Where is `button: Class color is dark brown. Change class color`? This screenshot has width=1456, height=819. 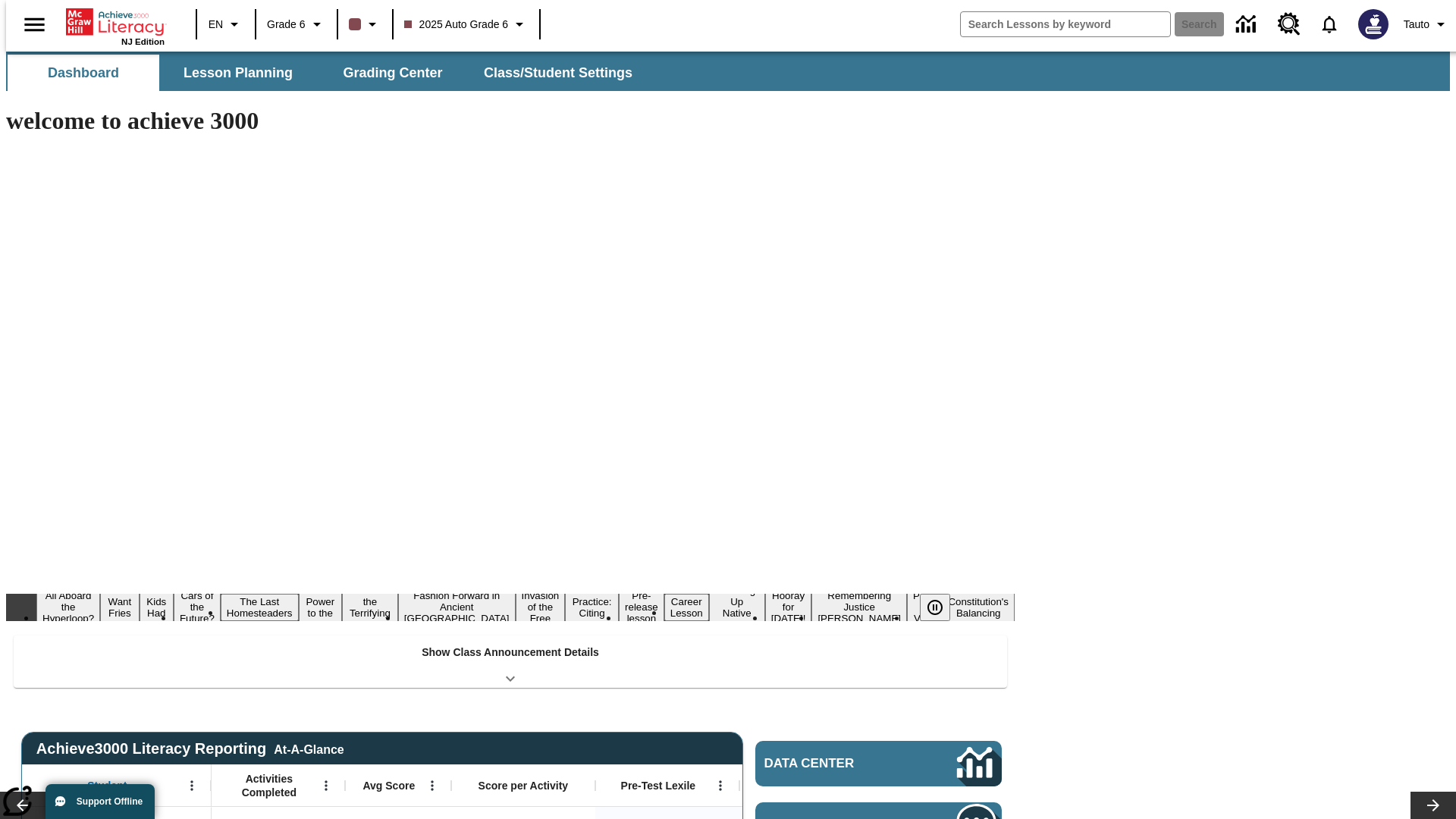
button: Class color is dark brown. Change class color is located at coordinates (364, 24).